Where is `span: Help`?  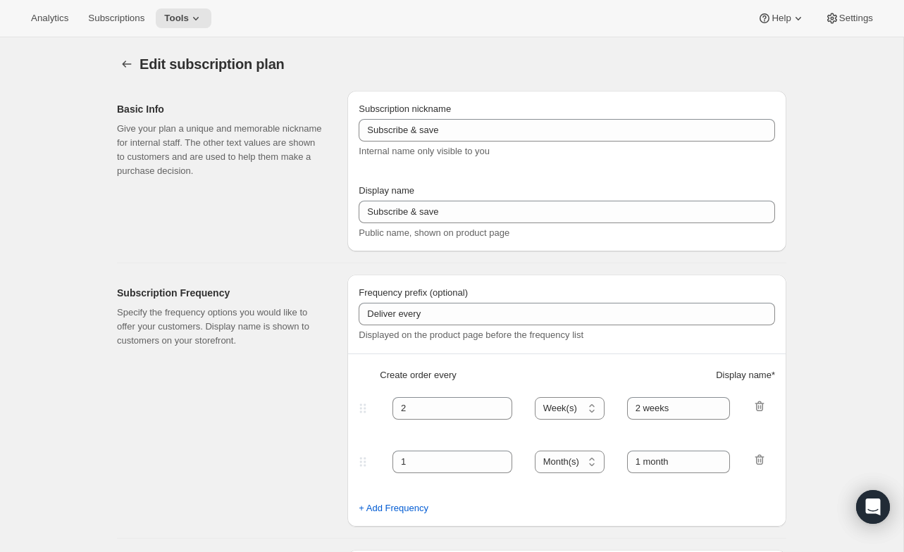
span: Help is located at coordinates (781, 18).